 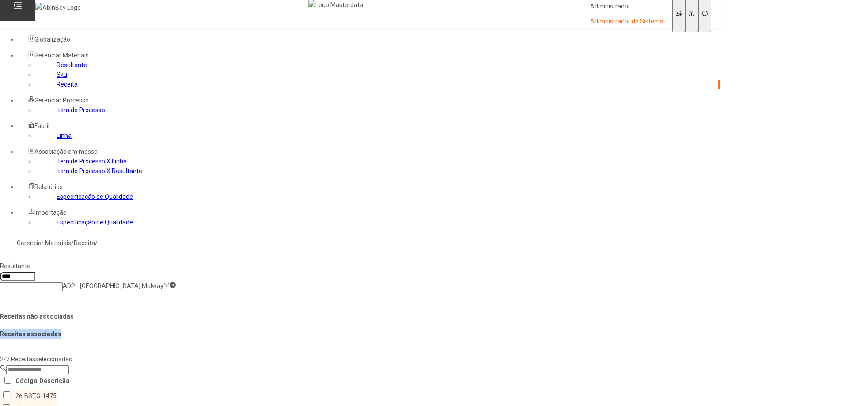 What do you see at coordinates (26, 381) in the screenshot?
I see `th: Código` at bounding box center [26, 381].